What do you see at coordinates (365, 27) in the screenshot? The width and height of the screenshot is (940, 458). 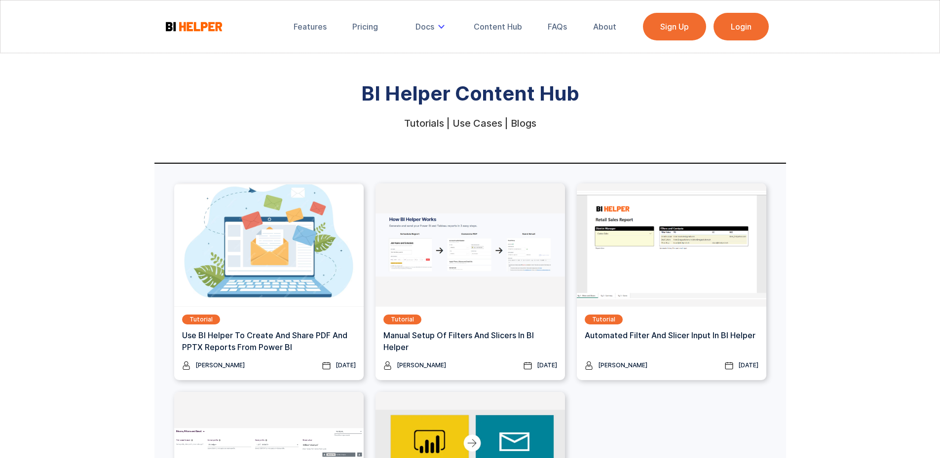 I see `a: Pricing` at bounding box center [365, 27].